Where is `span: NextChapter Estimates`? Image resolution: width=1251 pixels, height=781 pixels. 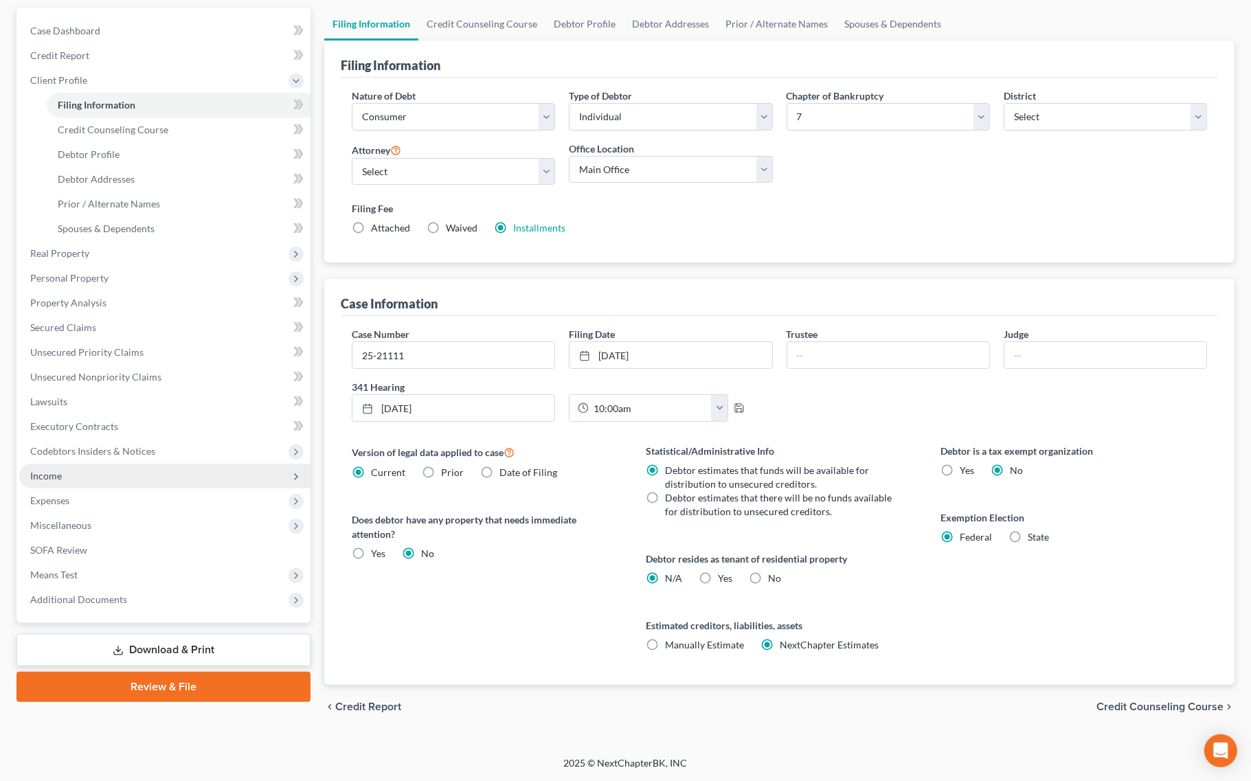
span: NextChapter Estimates is located at coordinates (830, 644).